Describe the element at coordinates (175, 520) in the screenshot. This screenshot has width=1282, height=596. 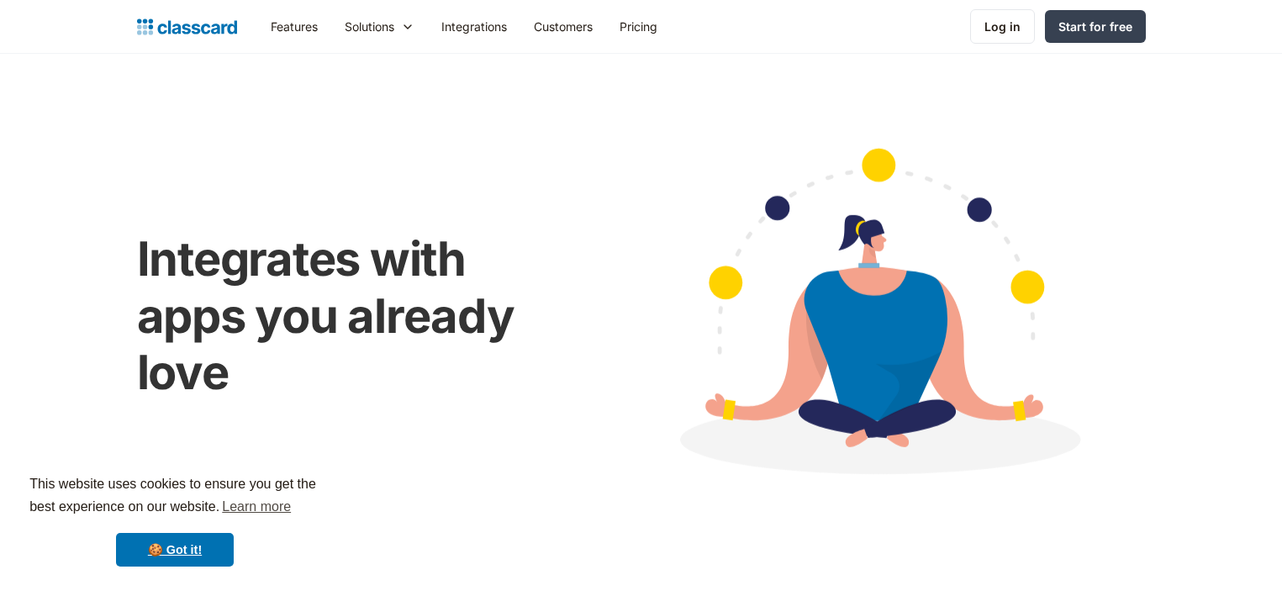
I see `div: cookieconsent` at that location.